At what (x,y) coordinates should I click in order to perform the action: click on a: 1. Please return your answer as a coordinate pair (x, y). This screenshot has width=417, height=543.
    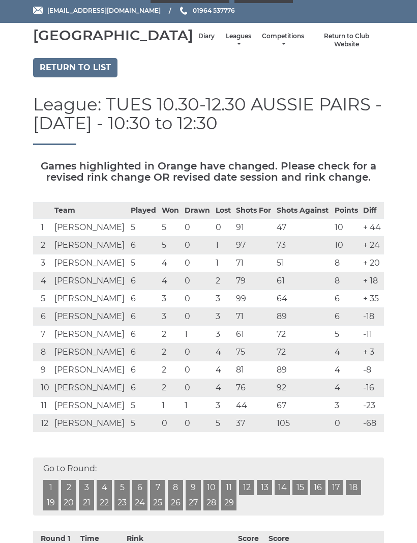
    Looking at the image, I should click on (51, 487).